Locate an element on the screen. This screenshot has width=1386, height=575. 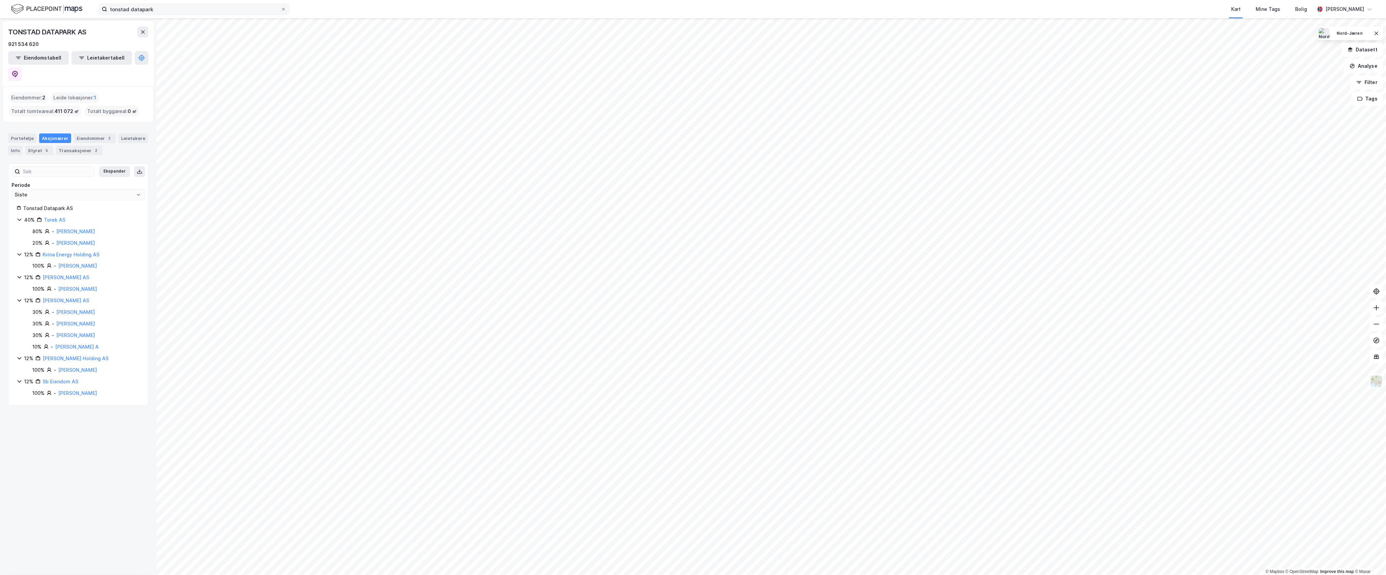
a: Torek AS is located at coordinates (54, 220).